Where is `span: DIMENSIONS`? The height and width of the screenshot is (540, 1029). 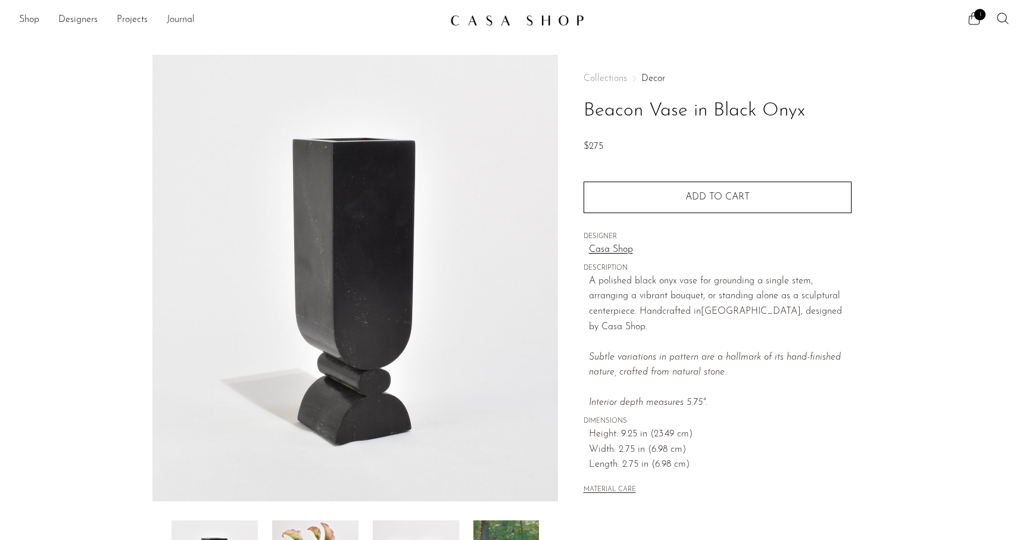
span: DIMENSIONS is located at coordinates (717, 421).